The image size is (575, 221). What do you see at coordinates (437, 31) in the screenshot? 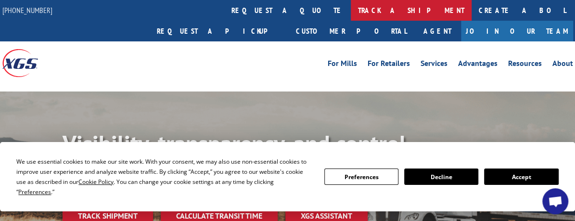
I see `a: Agent` at bounding box center [437, 31].